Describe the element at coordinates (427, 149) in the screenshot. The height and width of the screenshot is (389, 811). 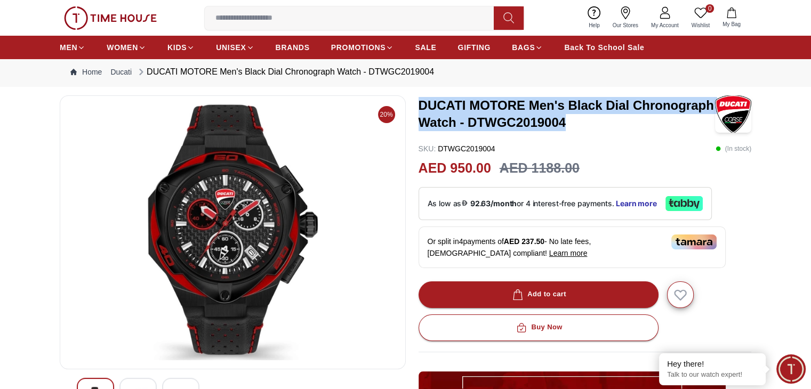
I see `span: SKU :` at that location.